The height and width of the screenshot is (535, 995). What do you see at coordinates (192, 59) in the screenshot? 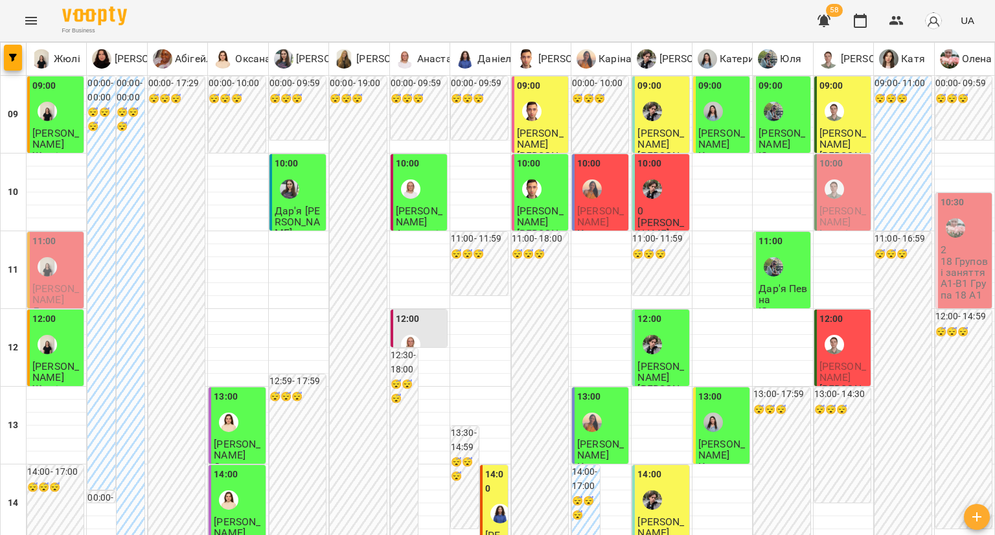
I see `p: Абігейл` at bounding box center [192, 59].